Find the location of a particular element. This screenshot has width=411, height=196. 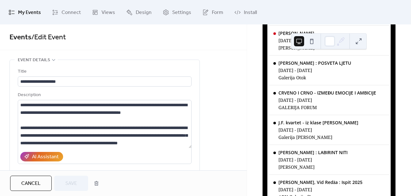

a: Connect is located at coordinates (66, 12).